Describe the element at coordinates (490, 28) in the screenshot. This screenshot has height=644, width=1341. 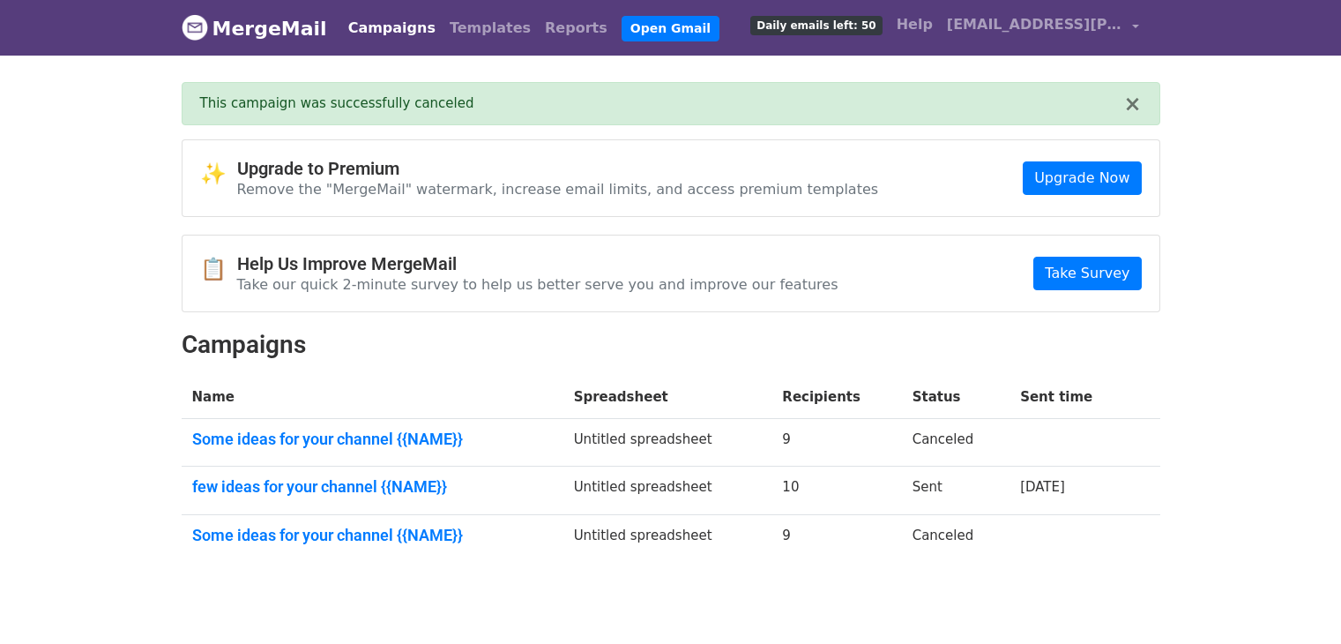
I see `a: Templates` at that location.